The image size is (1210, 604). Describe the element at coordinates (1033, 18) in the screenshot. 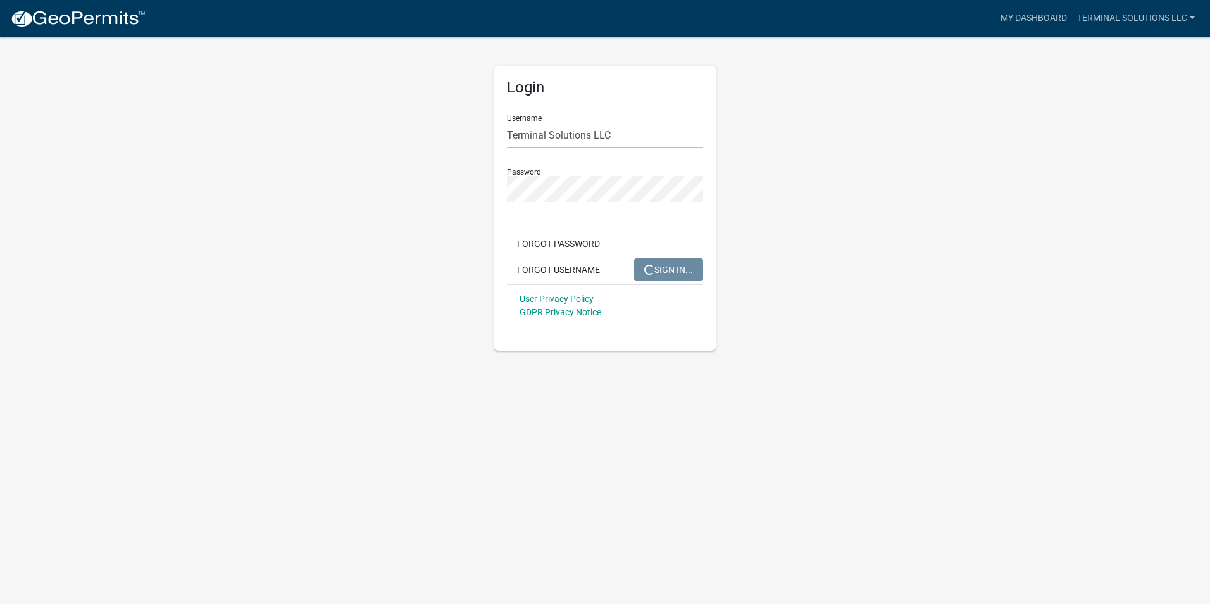

I see `a: My Dashboard` at that location.